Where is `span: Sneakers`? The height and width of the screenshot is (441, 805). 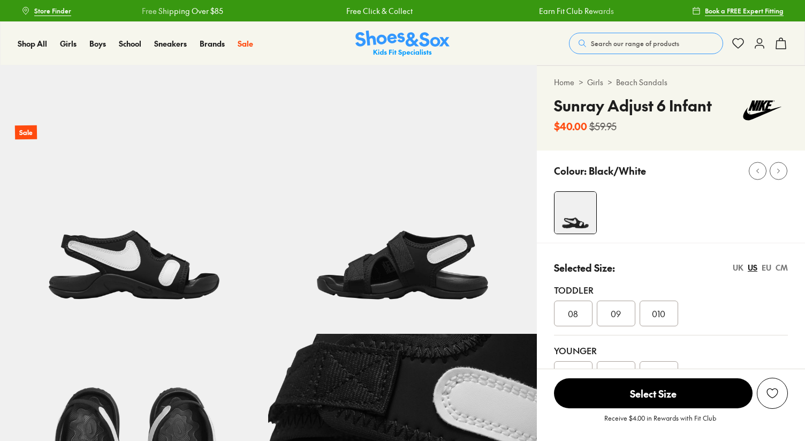
span: Sneakers is located at coordinates (170, 43).